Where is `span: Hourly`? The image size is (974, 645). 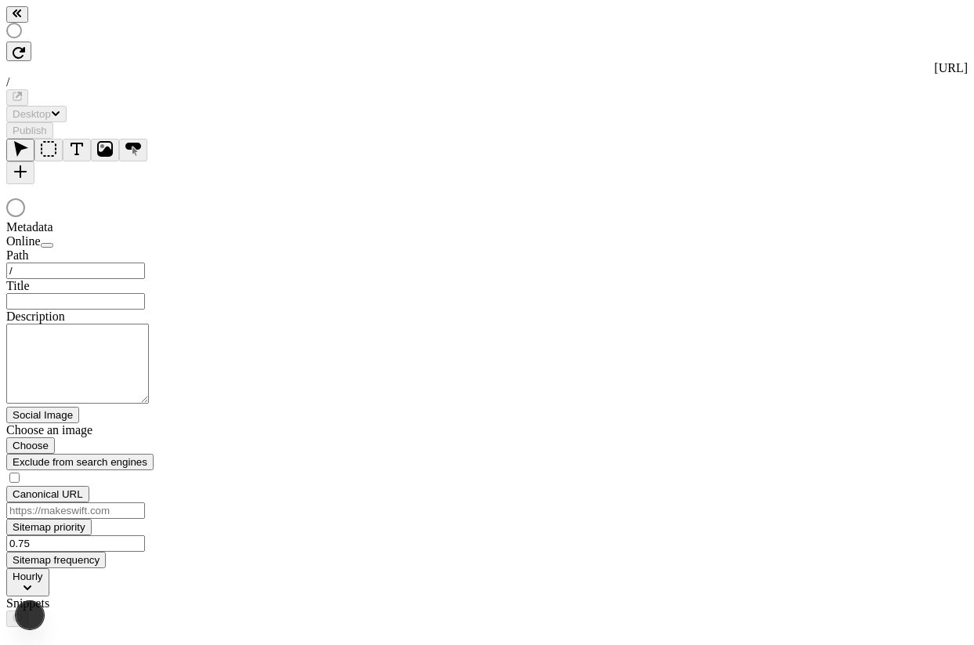 span: Hourly is located at coordinates (27, 576).